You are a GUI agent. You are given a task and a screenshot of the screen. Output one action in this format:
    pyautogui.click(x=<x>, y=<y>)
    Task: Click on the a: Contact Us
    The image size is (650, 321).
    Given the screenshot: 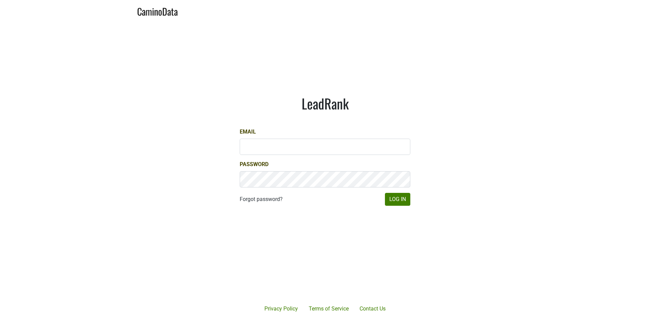 What is the action you would take?
    pyautogui.click(x=372, y=308)
    